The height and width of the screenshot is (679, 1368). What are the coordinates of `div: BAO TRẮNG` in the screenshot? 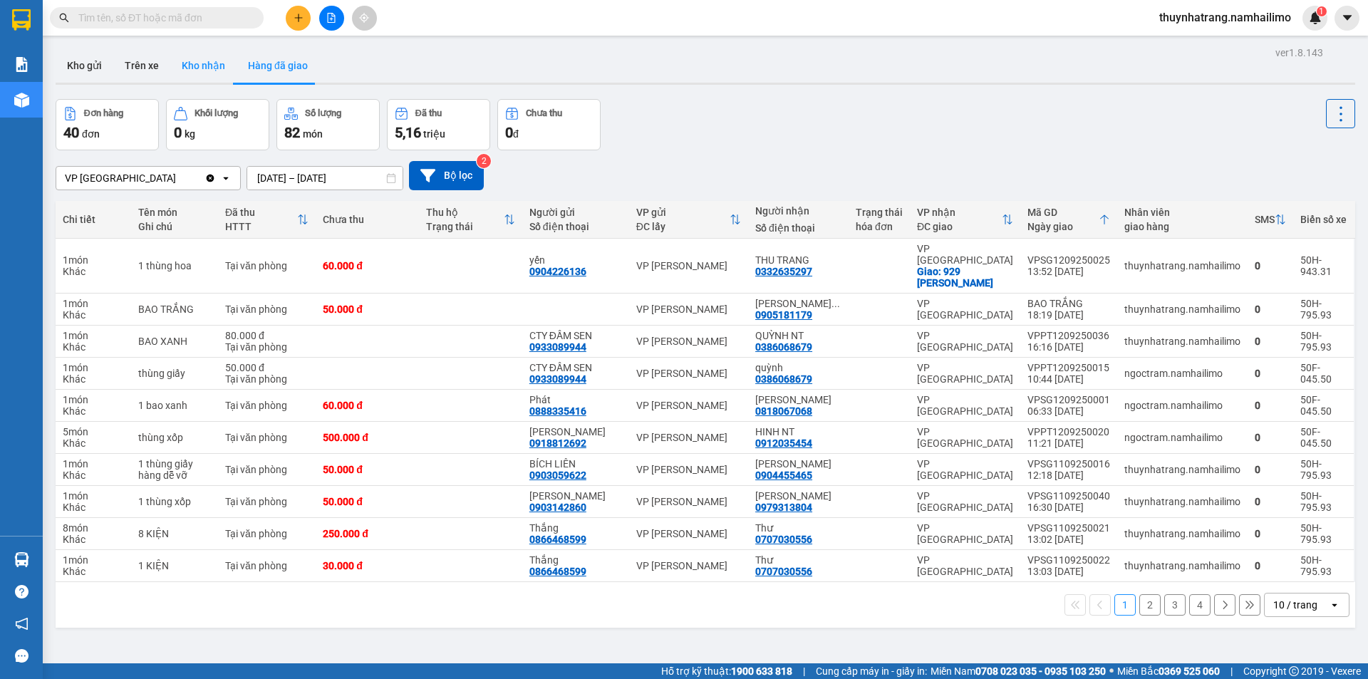 It's located at (175, 309).